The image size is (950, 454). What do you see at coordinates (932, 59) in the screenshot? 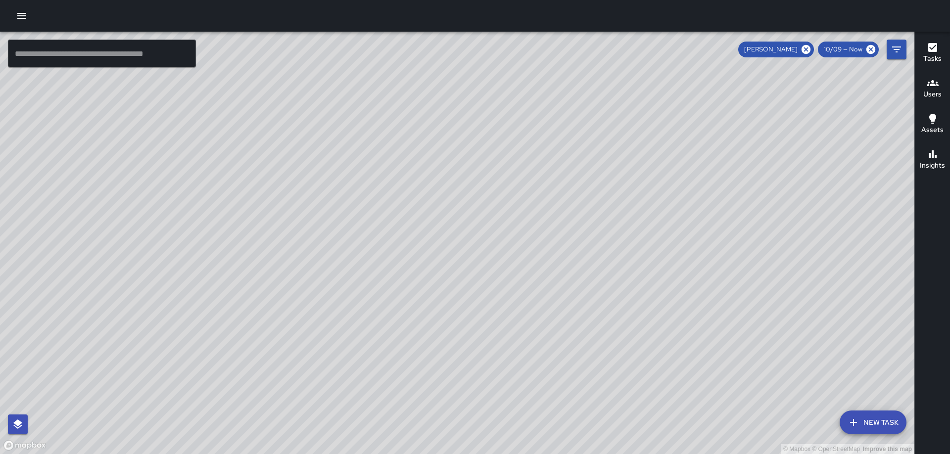
I see `h6: Tasks` at bounding box center [932, 59].